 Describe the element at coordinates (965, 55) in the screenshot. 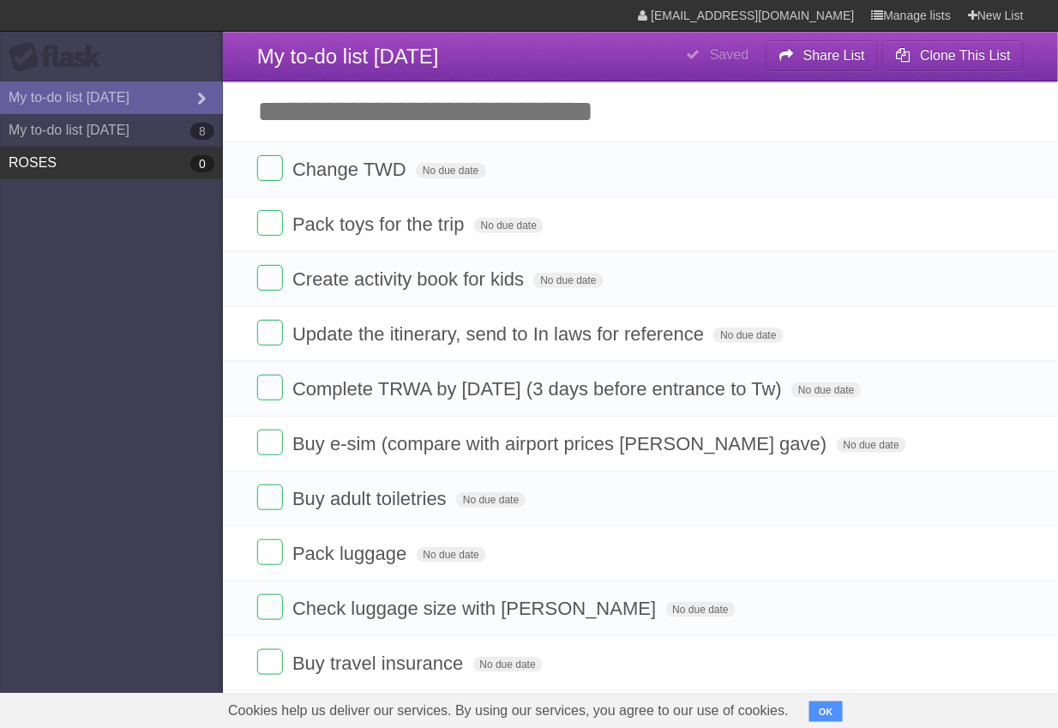

I see `b: Clone This List` at that location.